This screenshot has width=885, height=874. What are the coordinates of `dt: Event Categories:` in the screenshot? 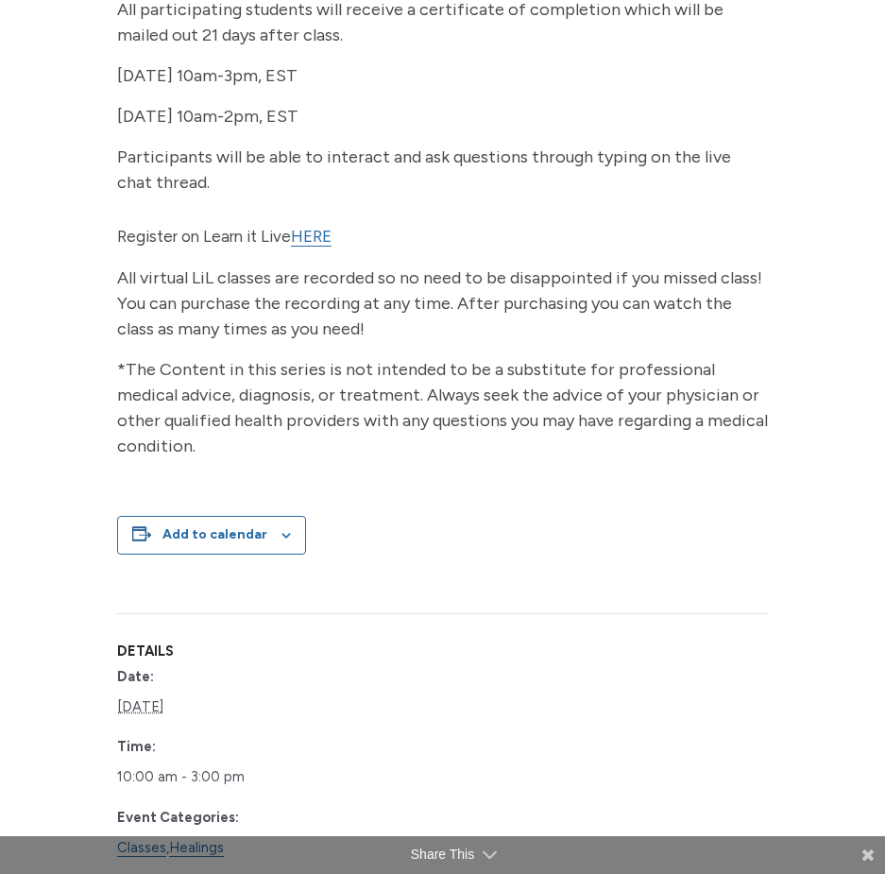 It's located at (226, 818).